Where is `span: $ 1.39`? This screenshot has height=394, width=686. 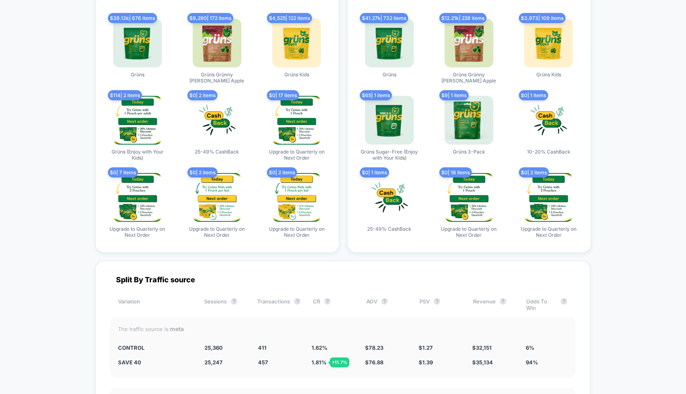 span: $ 1.39 is located at coordinates (426, 362).